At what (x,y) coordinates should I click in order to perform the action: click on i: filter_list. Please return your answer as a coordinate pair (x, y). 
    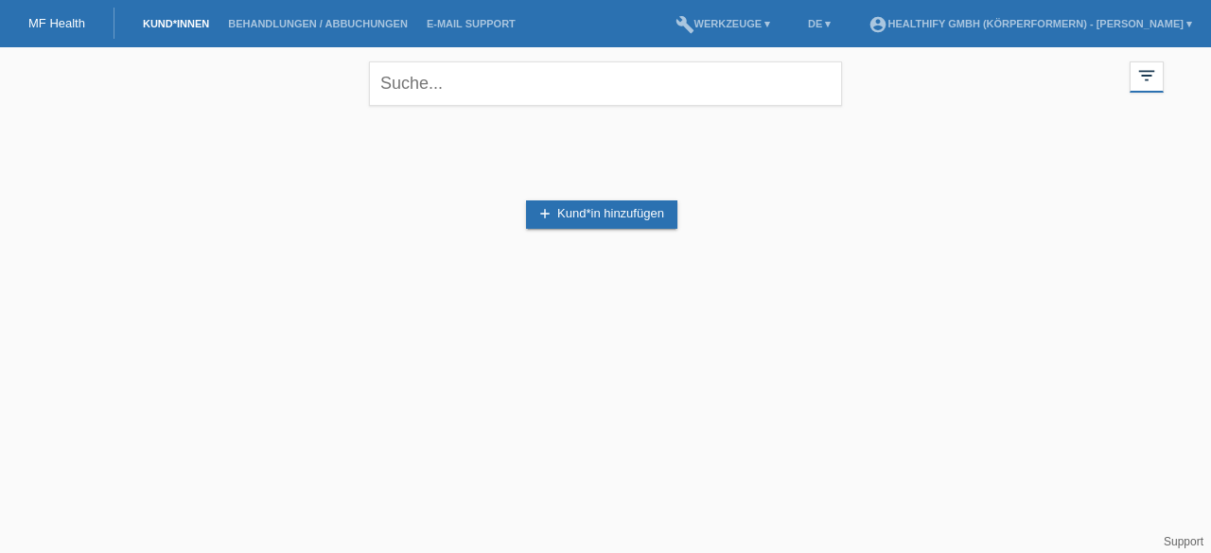
    Looking at the image, I should click on (1147, 76).